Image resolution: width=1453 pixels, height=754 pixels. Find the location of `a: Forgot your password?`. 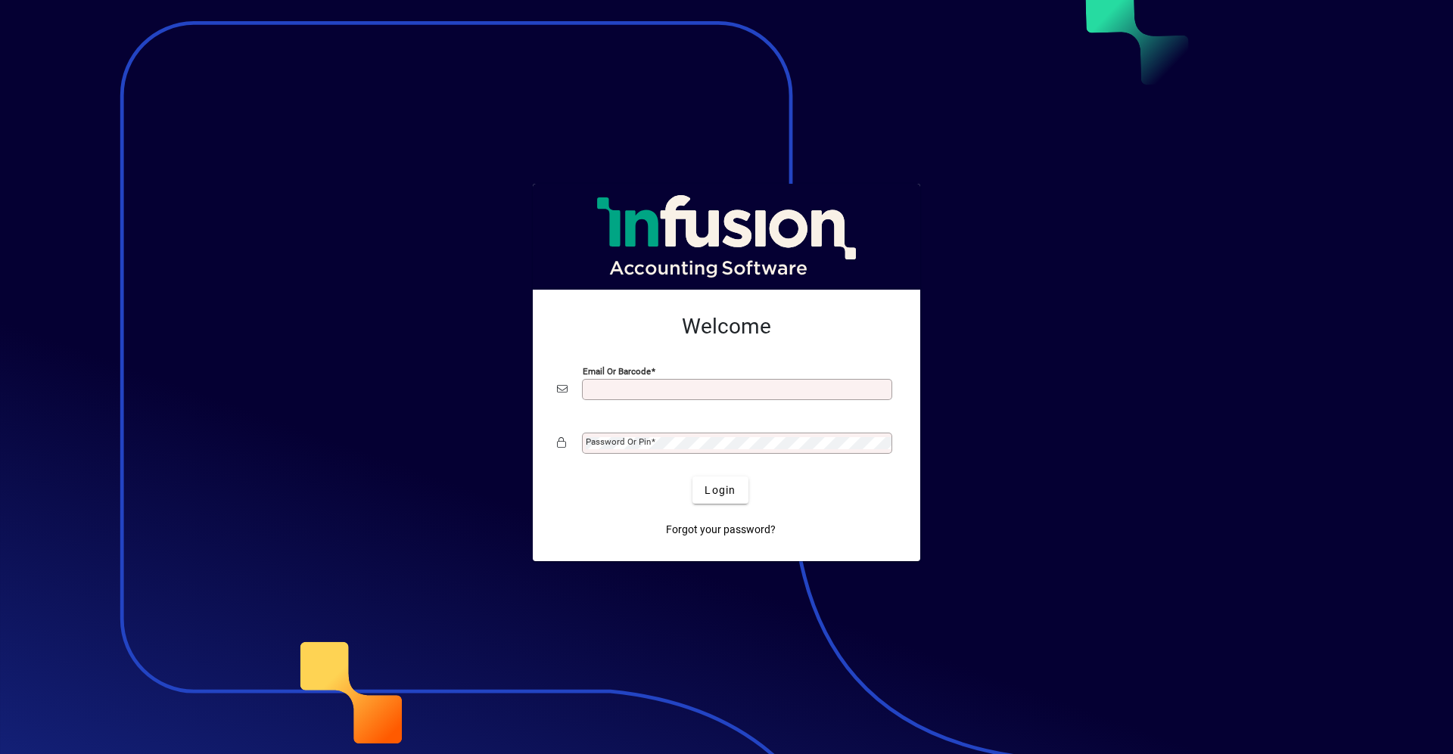

a: Forgot your password? is located at coordinates (720, 530).